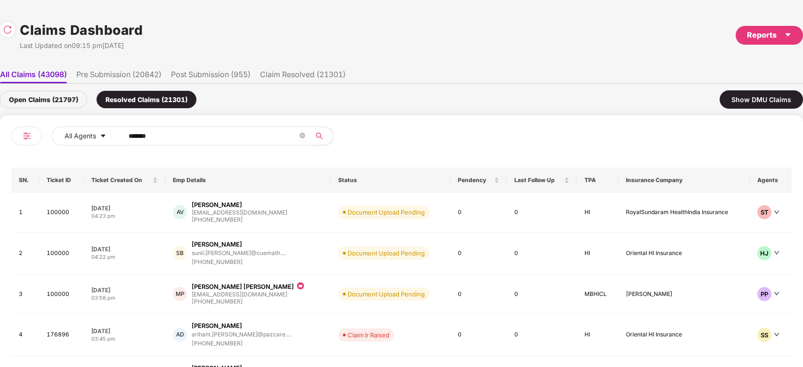  I want to click on th: Status, so click(390, 180).